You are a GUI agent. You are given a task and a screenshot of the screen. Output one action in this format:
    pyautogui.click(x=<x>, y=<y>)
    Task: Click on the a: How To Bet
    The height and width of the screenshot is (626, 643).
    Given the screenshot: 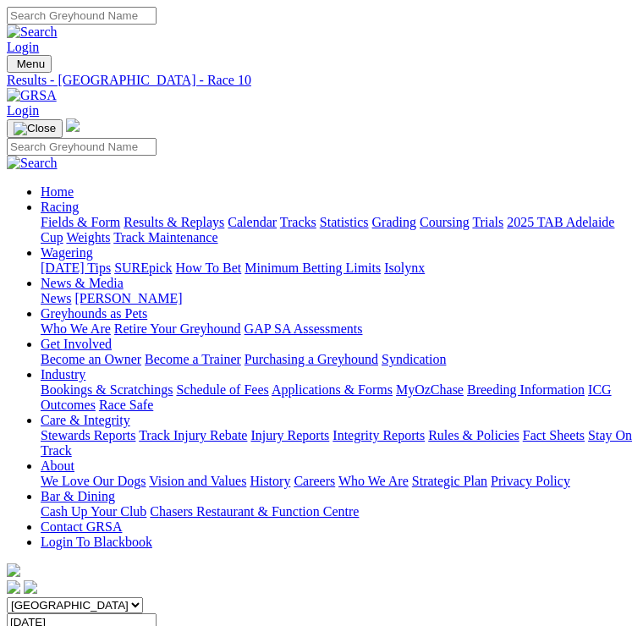 What is the action you would take?
    pyautogui.click(x=209, y=267)
    